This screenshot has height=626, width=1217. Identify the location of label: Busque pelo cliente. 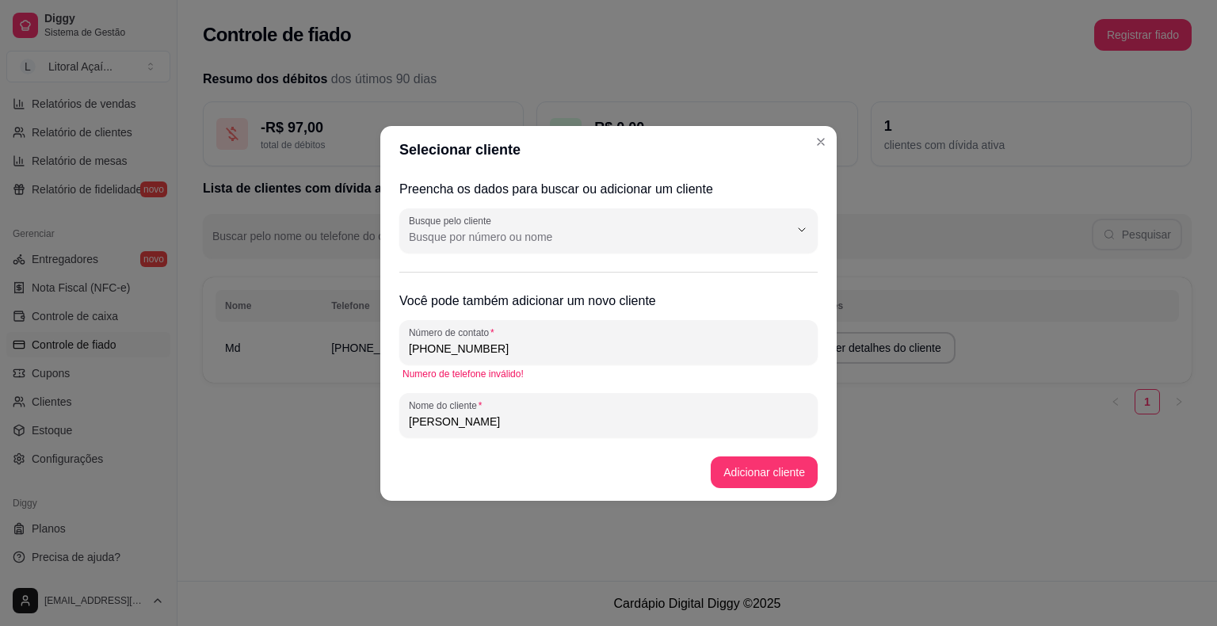
(452, 220).